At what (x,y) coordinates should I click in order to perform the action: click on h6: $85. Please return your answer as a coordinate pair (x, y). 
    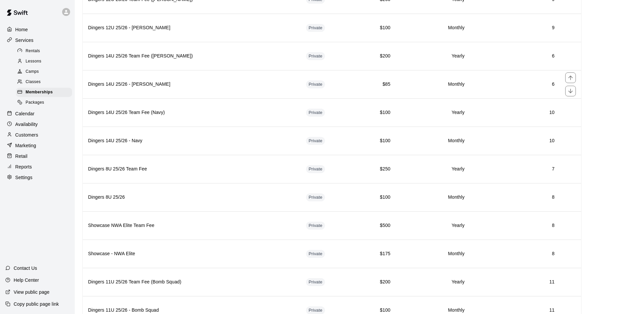
    Looking at the image, I should click on (376, 84).